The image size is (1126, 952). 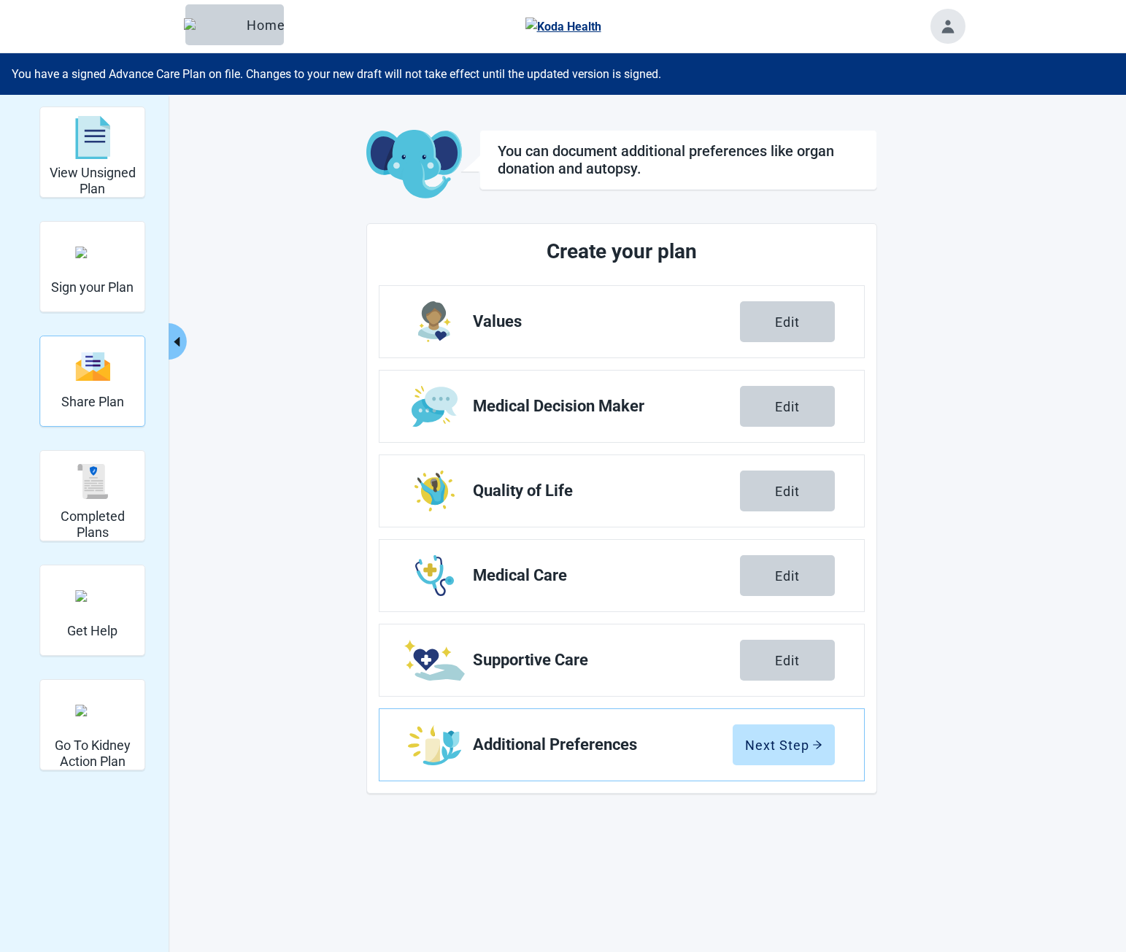 What do you see at coordinates (92, 524) in the screenshot?
I see `h2: Completed Plans` at bounding box center [92, 524].